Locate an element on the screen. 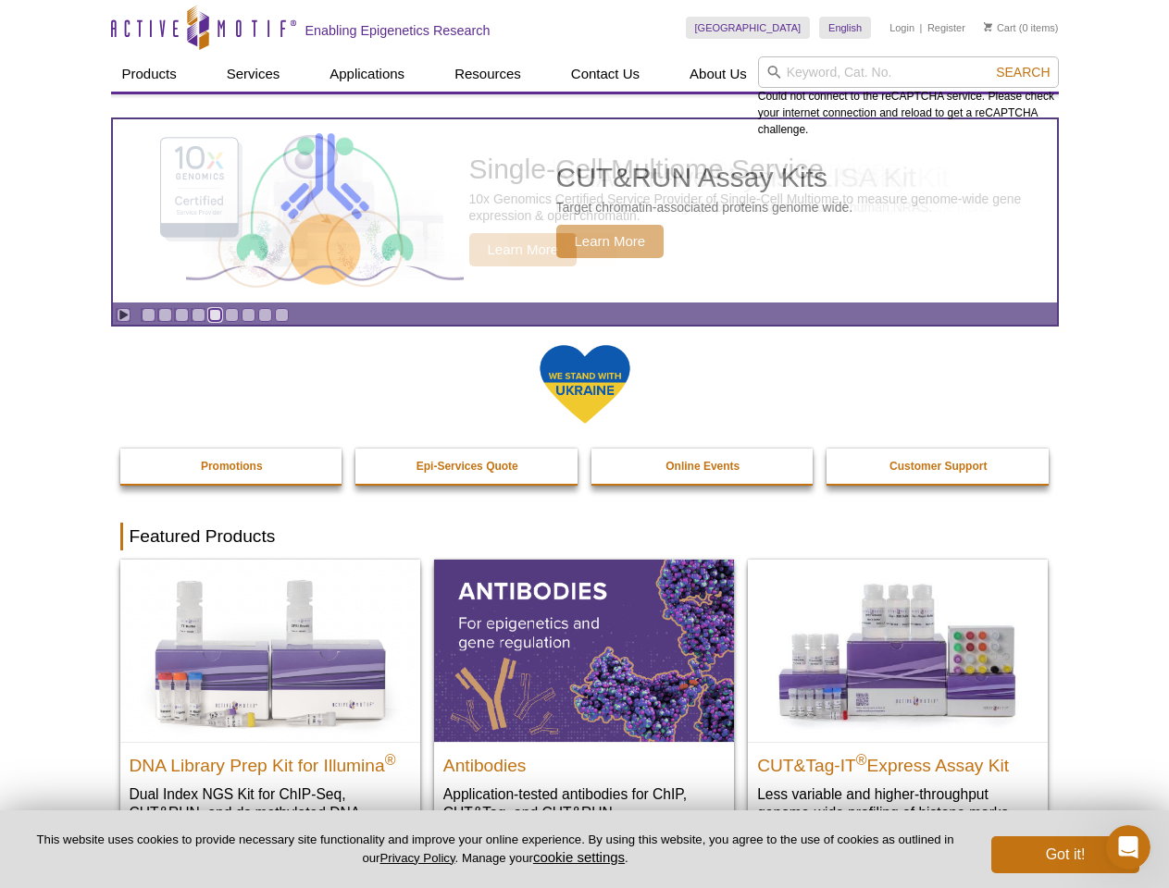  img: All Antibodies is located at coordinates (584, 650).